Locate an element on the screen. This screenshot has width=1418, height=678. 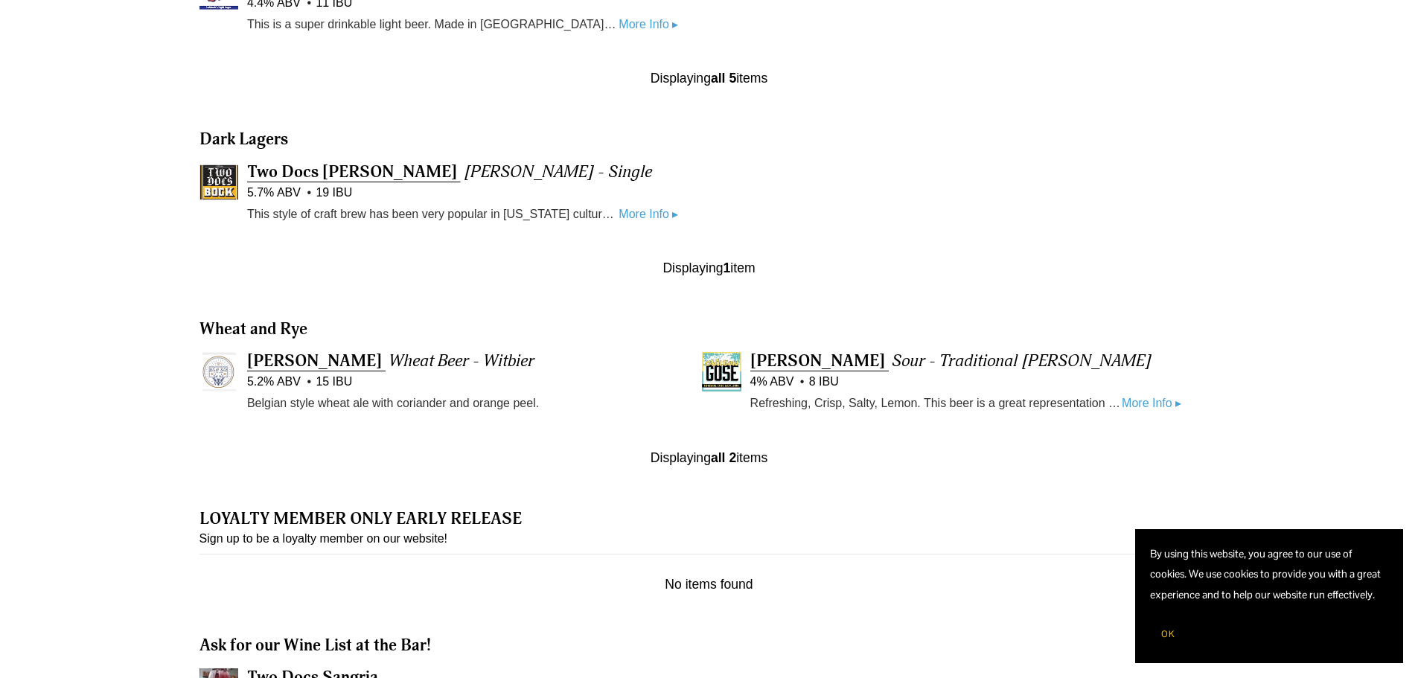
b: all 2 is located at coordinates (724, 458).